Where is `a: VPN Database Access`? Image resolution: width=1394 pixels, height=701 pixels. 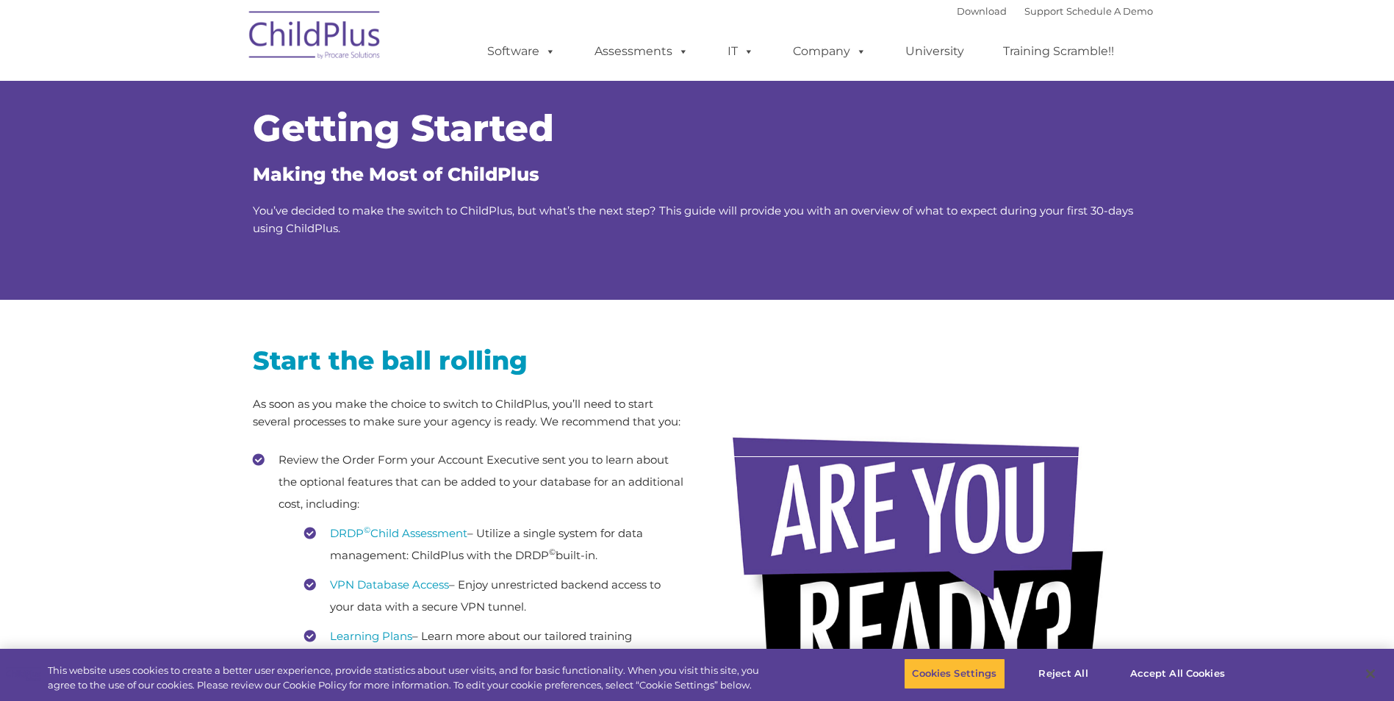 a: VPN Database Access is located at coordinates (389, 584).